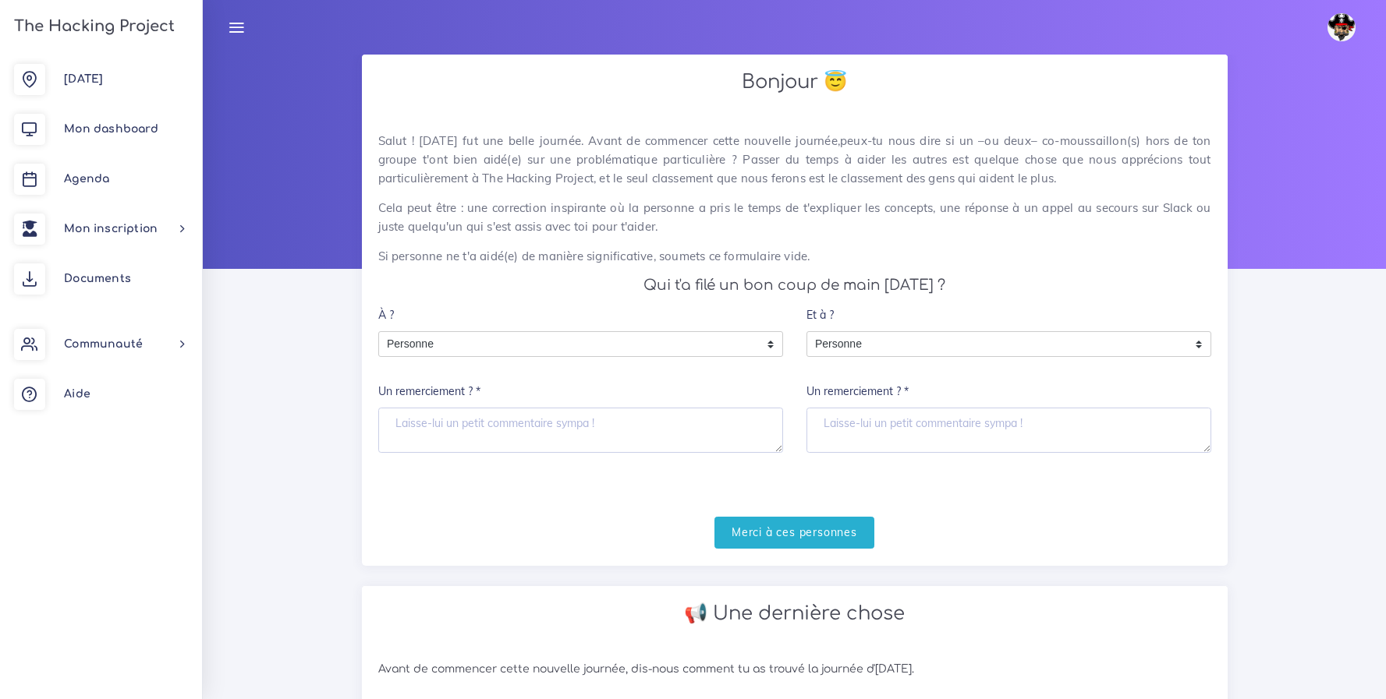 The width and height of the screenshot is (1386, 699). I want to click on h2: Bonjour 😇, so click(795, 82).